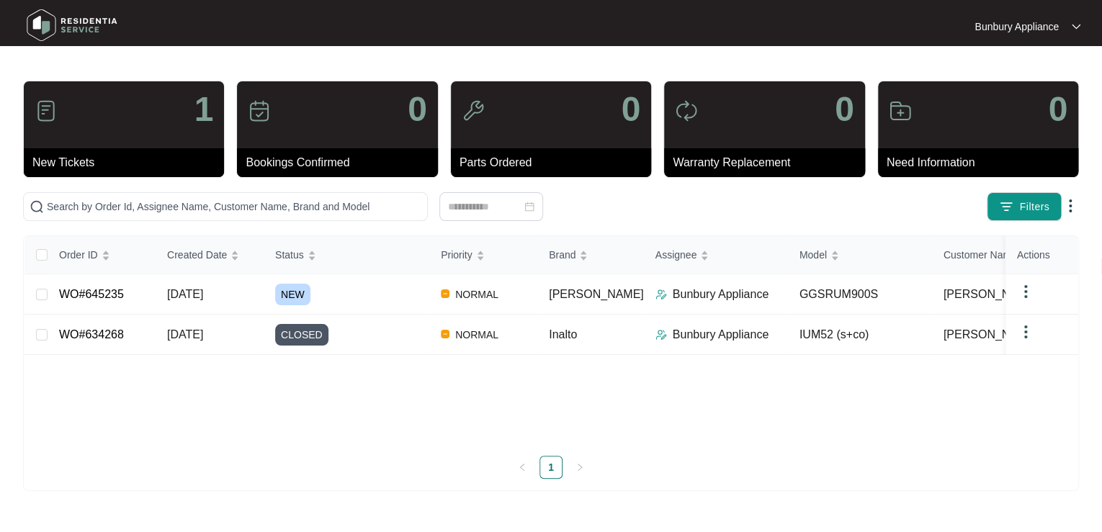  Describe the element at coordinates (716, 255) in the screenshot. I see `th: Assignee` at that location.